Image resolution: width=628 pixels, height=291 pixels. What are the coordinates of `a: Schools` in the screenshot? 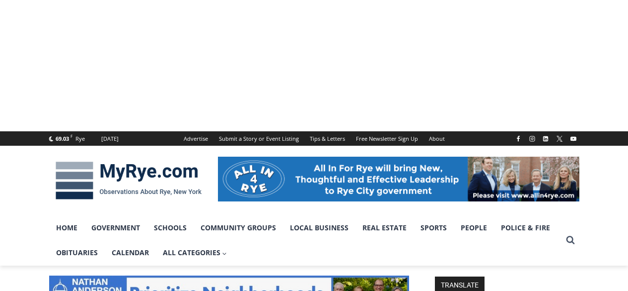 It's located at (170, 227).